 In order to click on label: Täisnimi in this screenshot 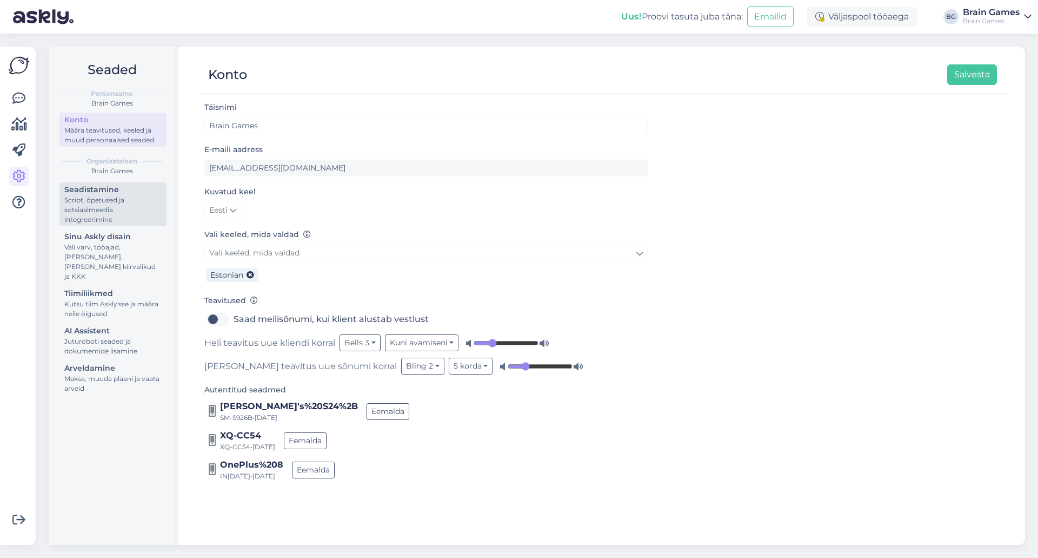, I will do `click(221, 107)`.